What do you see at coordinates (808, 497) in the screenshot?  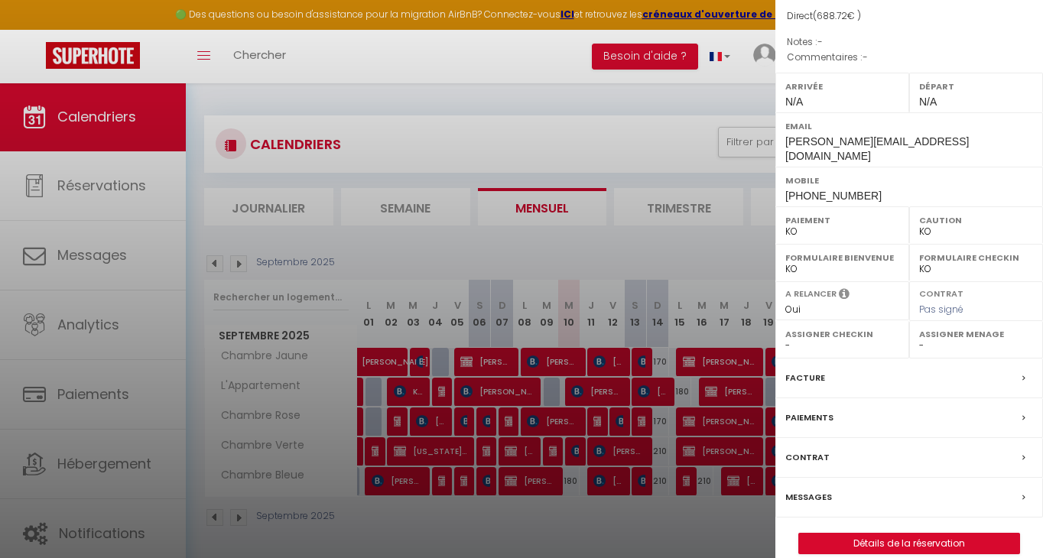 I see `label: Messages` at bounding box center [808, 497].